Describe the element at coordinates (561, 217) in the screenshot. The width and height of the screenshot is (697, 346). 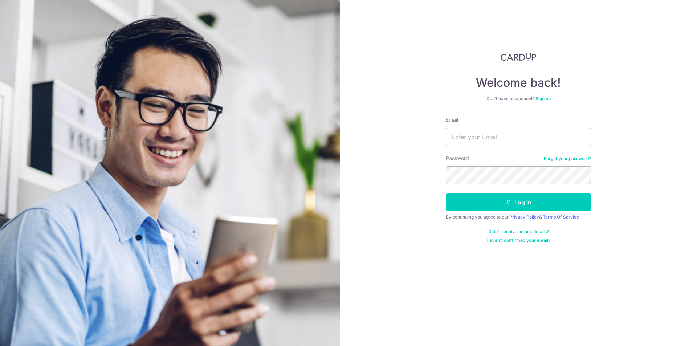
I see `a: Terms Of Service` at that location.